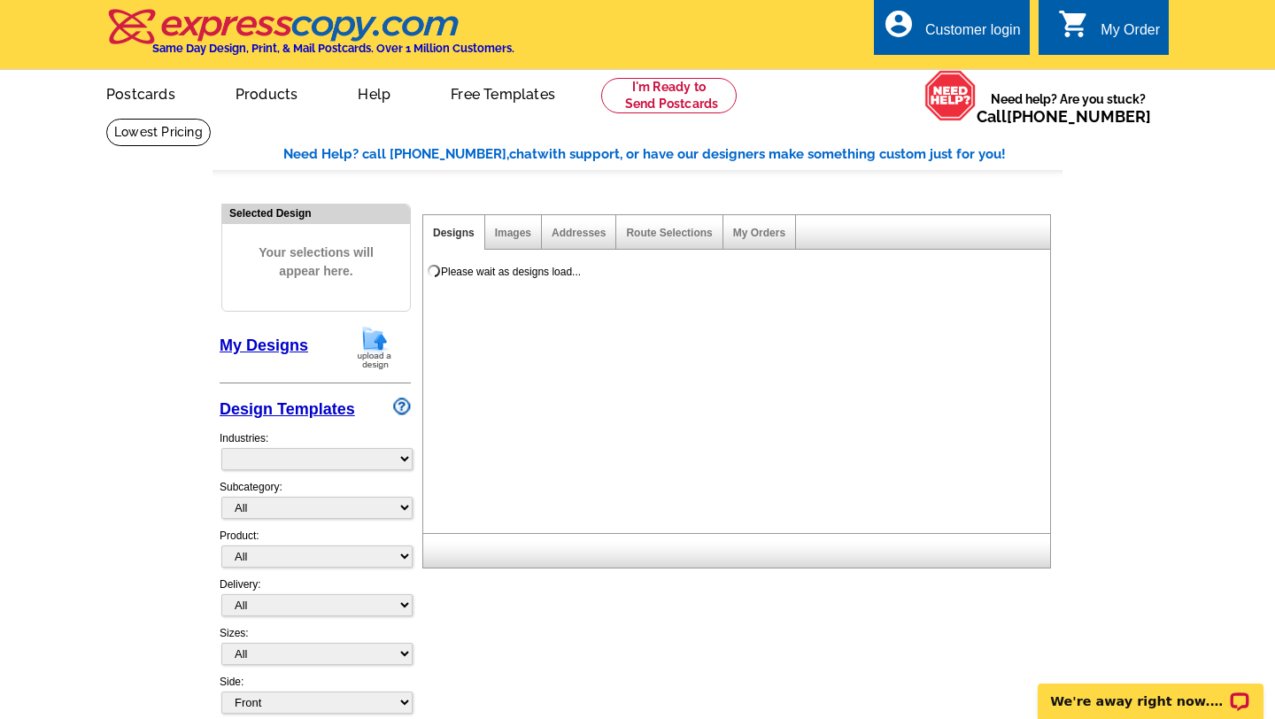 The image size is (1275, 719). I want to click on img: help, so click(950, 96).